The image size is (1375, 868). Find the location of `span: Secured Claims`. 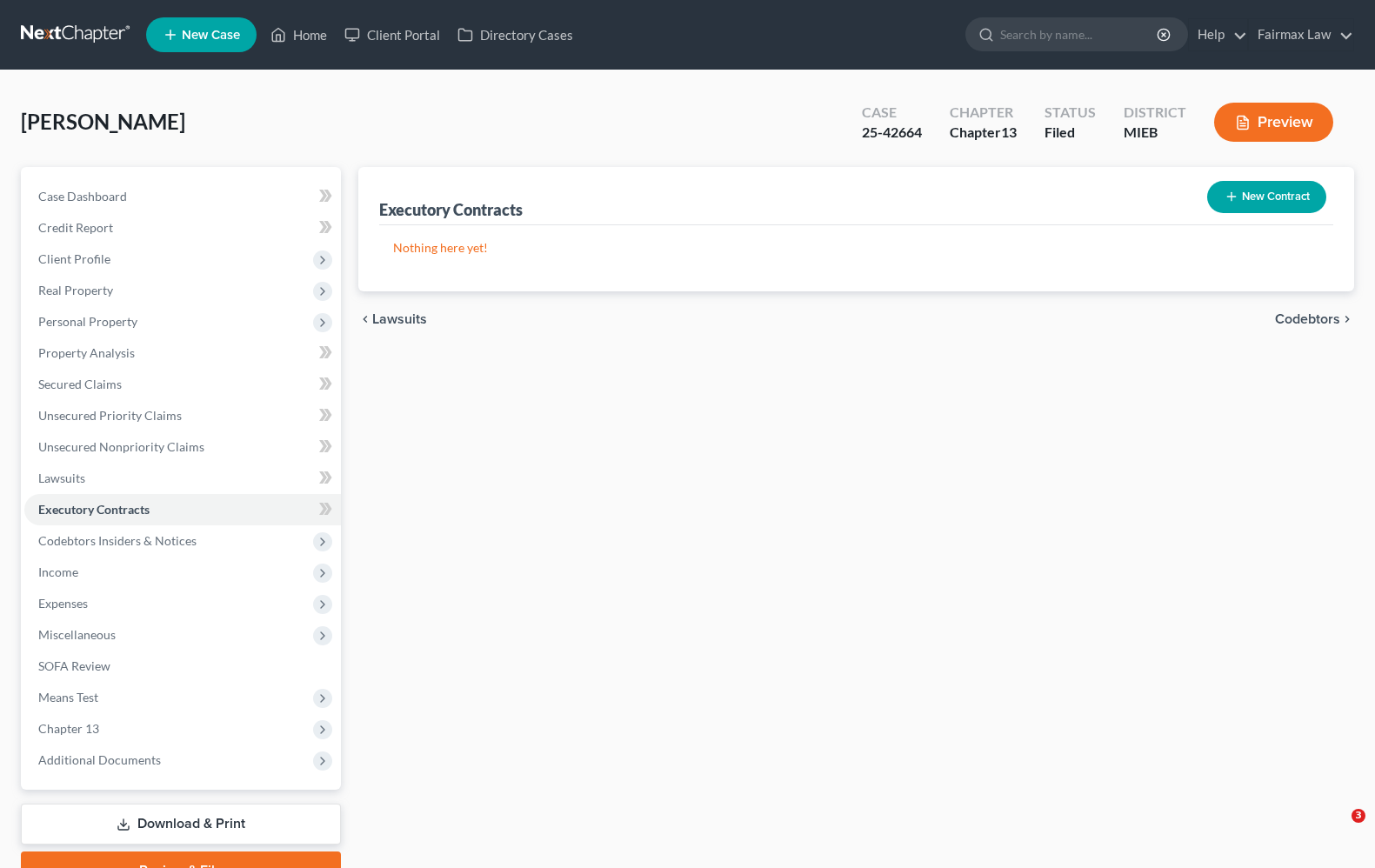

span: Secured Claims is located at coordinates (80, 384).